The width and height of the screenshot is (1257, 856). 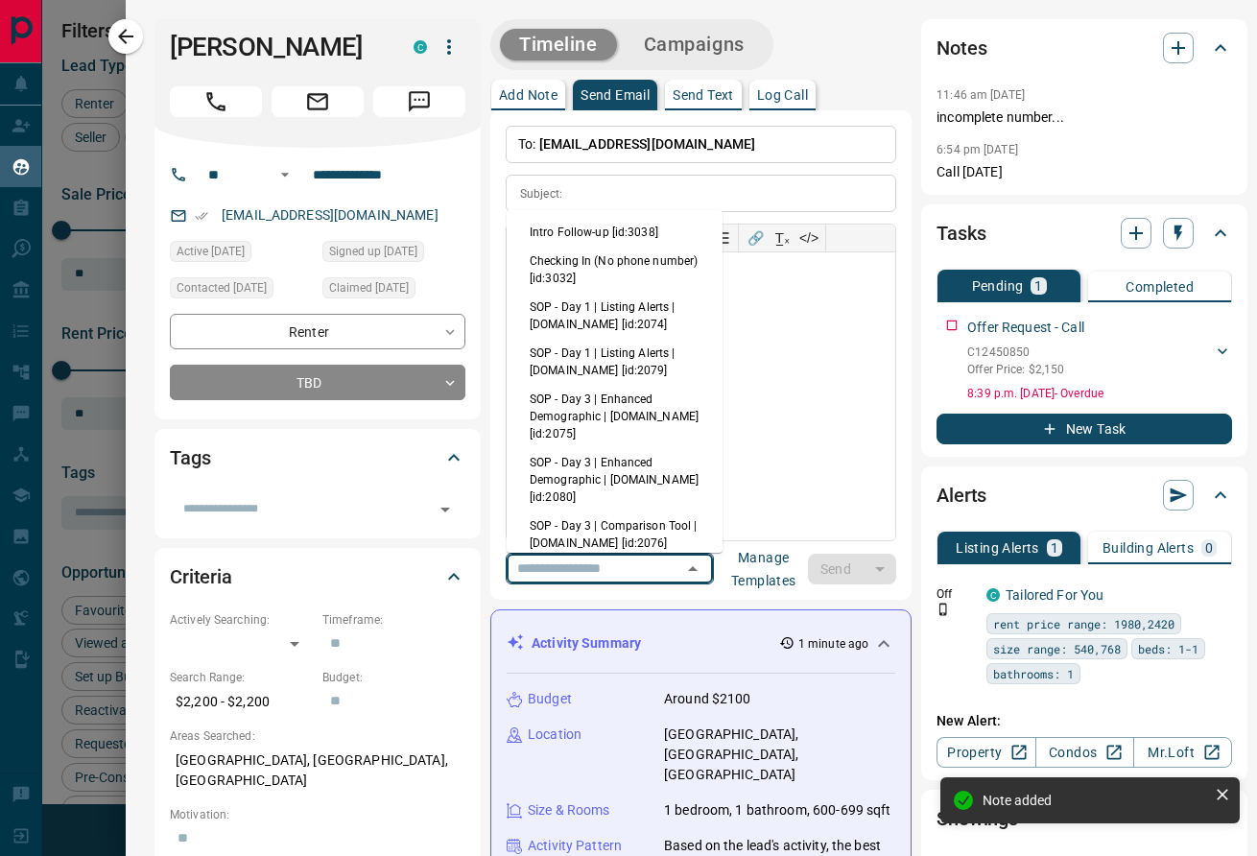 I want to click on div: split button, so click(x=852, y=569).